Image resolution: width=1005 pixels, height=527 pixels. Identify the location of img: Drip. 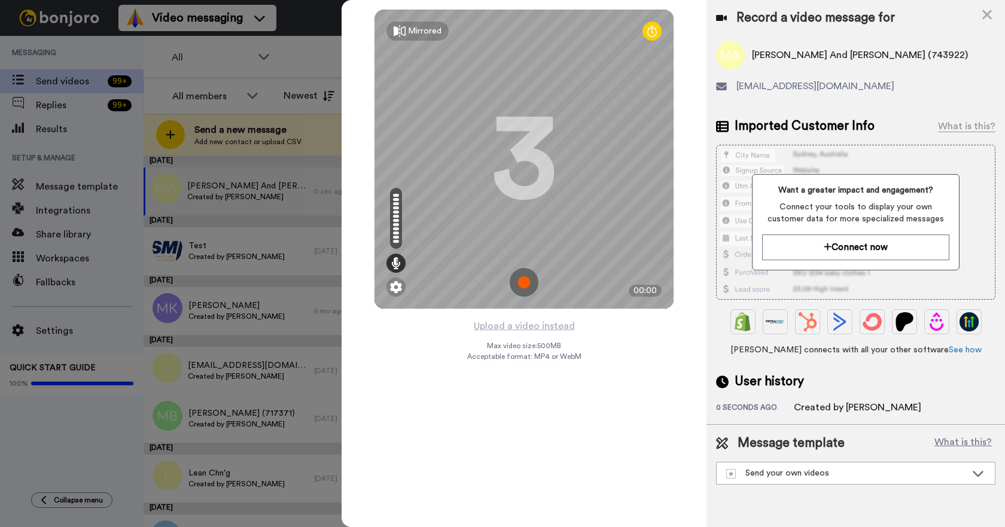
(937, 322).